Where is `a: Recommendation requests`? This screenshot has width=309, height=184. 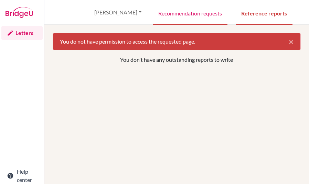 a: Recommendation requests is located at coordinates (190, 13).